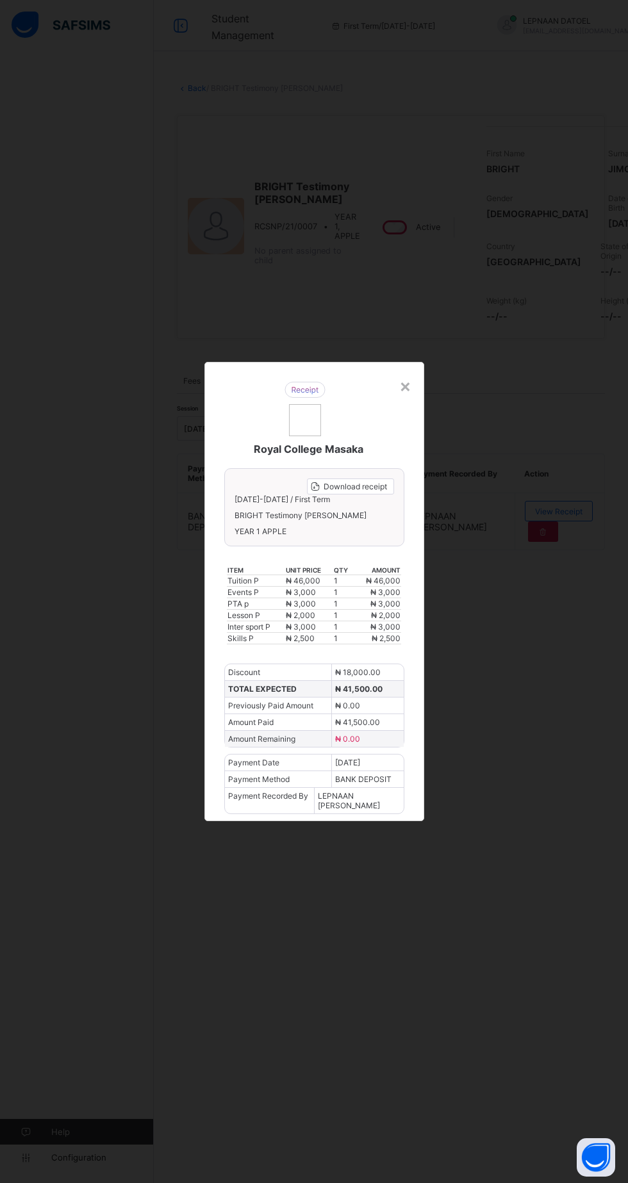 This screenshot has width=628, height=1183. Describe the element at coordinates (377, 570) in the screenshot. I see `th: amount` at that location.